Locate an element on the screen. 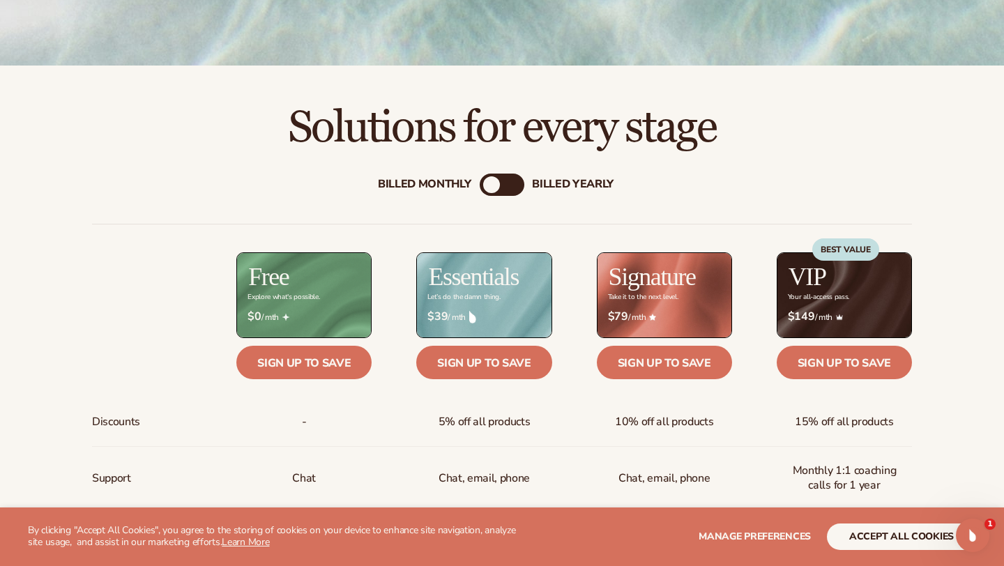 Image resolution: width=1004 pixels, height=566 pixels. p: Chat, email, phone is located at coordinates (484, 478).